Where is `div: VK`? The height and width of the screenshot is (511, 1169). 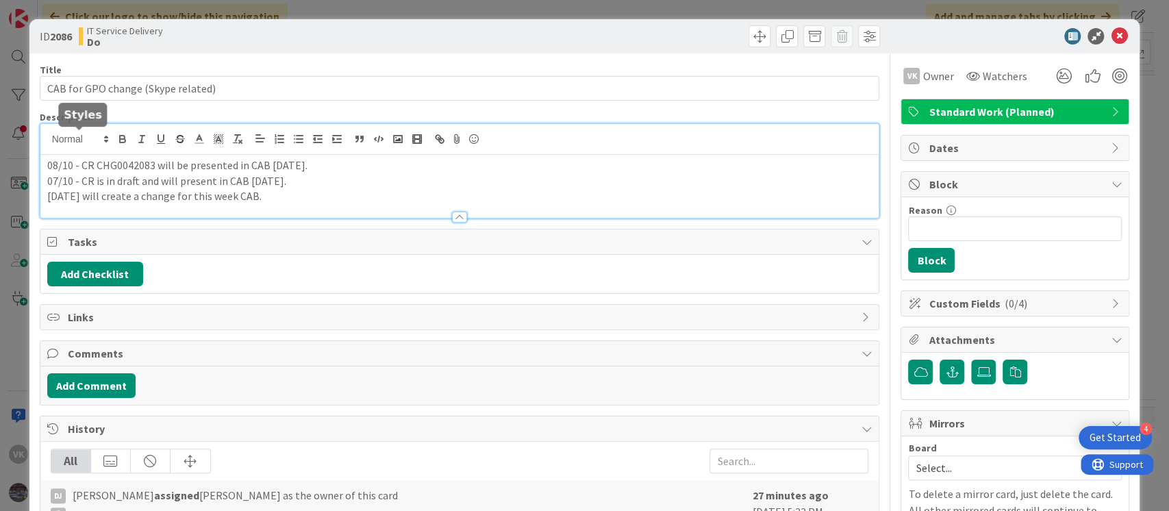 div: VK is located at coordinates (912, 76).